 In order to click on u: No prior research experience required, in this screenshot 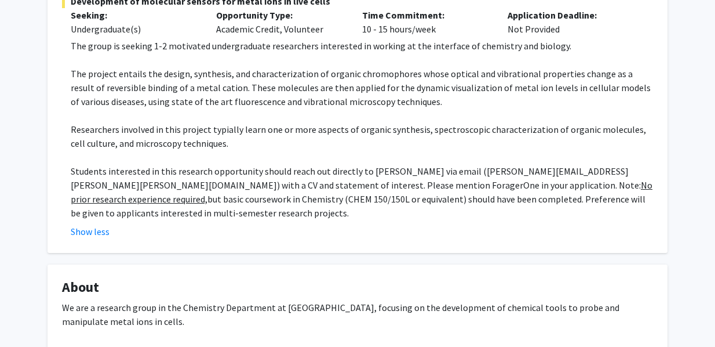, I will do `click(362, 192)`.